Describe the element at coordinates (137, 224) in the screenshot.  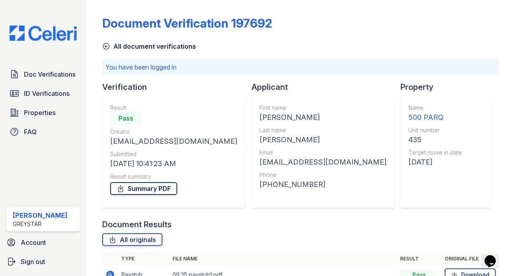
I see `div: Document Results` at that location.